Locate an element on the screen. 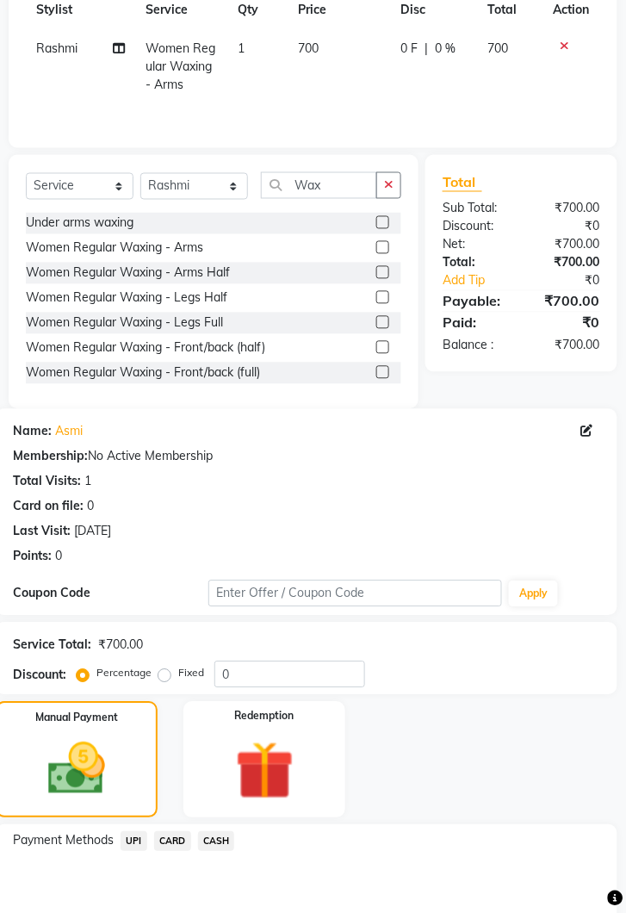 The image size is (626, 913). label: Manual Payment is located at coordinates (77, 719).